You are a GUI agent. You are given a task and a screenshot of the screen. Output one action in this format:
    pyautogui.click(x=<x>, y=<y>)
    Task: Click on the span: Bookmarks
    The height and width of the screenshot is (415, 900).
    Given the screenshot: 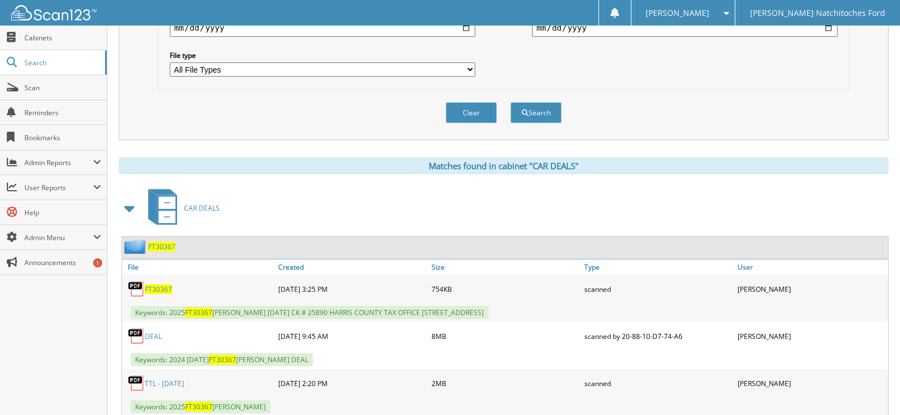 What is the action you would take?
    pyautogui.click(x=62, y=137)
    